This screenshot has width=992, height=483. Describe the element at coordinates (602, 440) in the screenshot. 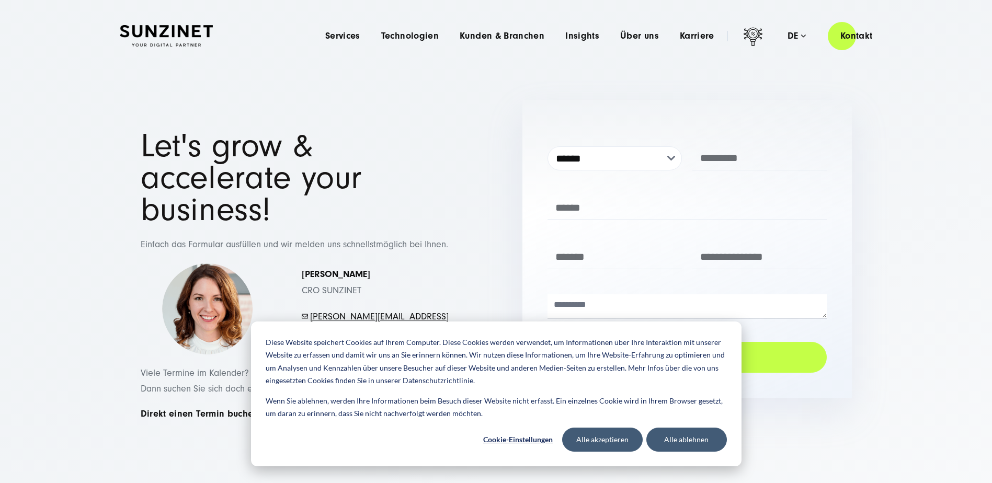

I see `button: Alle akzeptieren` at that location.